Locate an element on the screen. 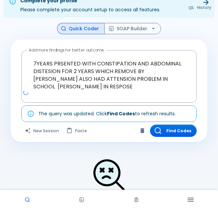  div: The query was updated. Click to refresh results. is located at coordinates (107, 114).